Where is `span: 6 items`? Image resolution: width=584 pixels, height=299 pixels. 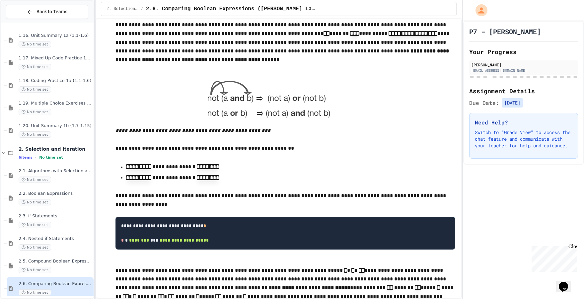
span: 6 items is located at coordinates (26, 157).